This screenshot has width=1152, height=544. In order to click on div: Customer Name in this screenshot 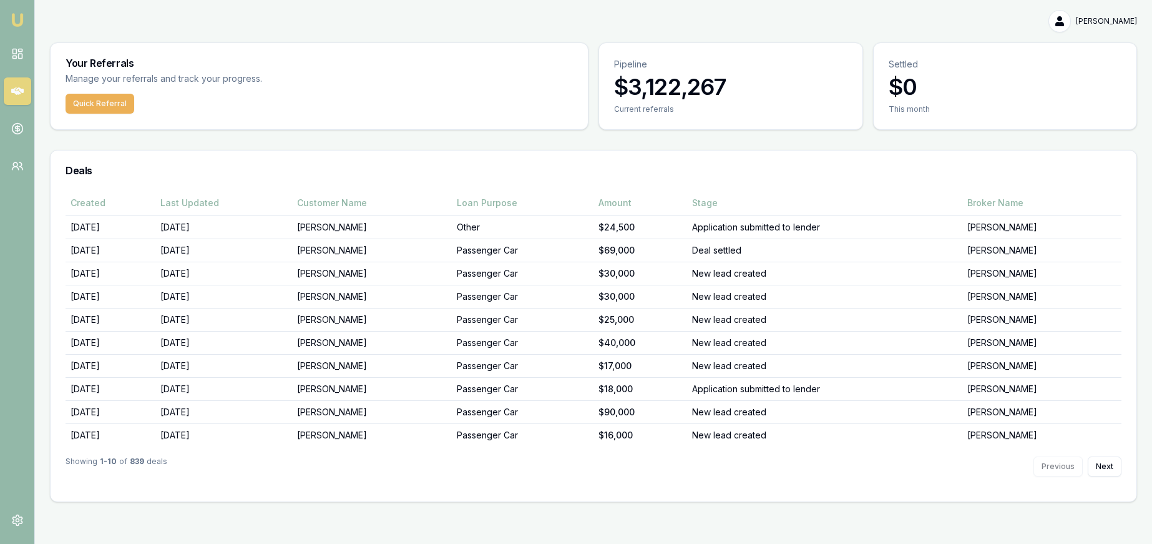, I will do `click(371, 203)`.